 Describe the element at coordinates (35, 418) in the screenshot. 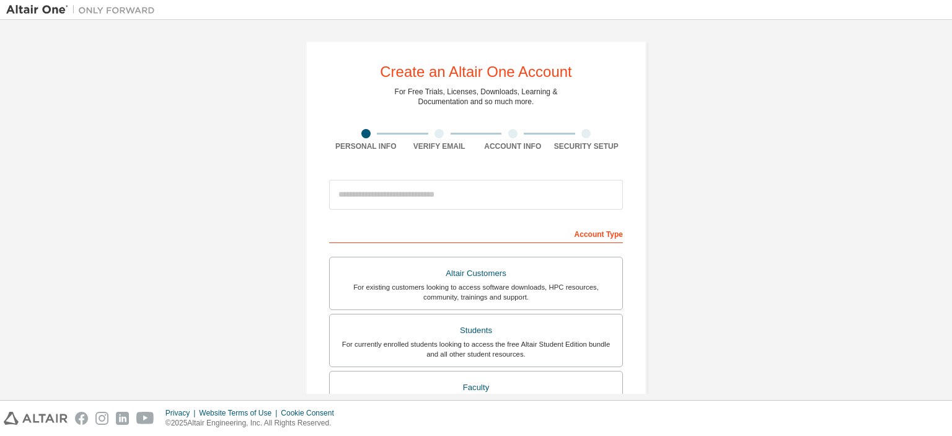

I see `img: altair_logo.svg` at that location.